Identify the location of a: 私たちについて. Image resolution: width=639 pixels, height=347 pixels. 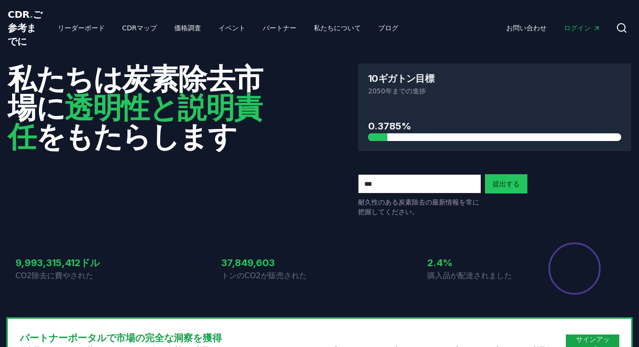
(337, 28).